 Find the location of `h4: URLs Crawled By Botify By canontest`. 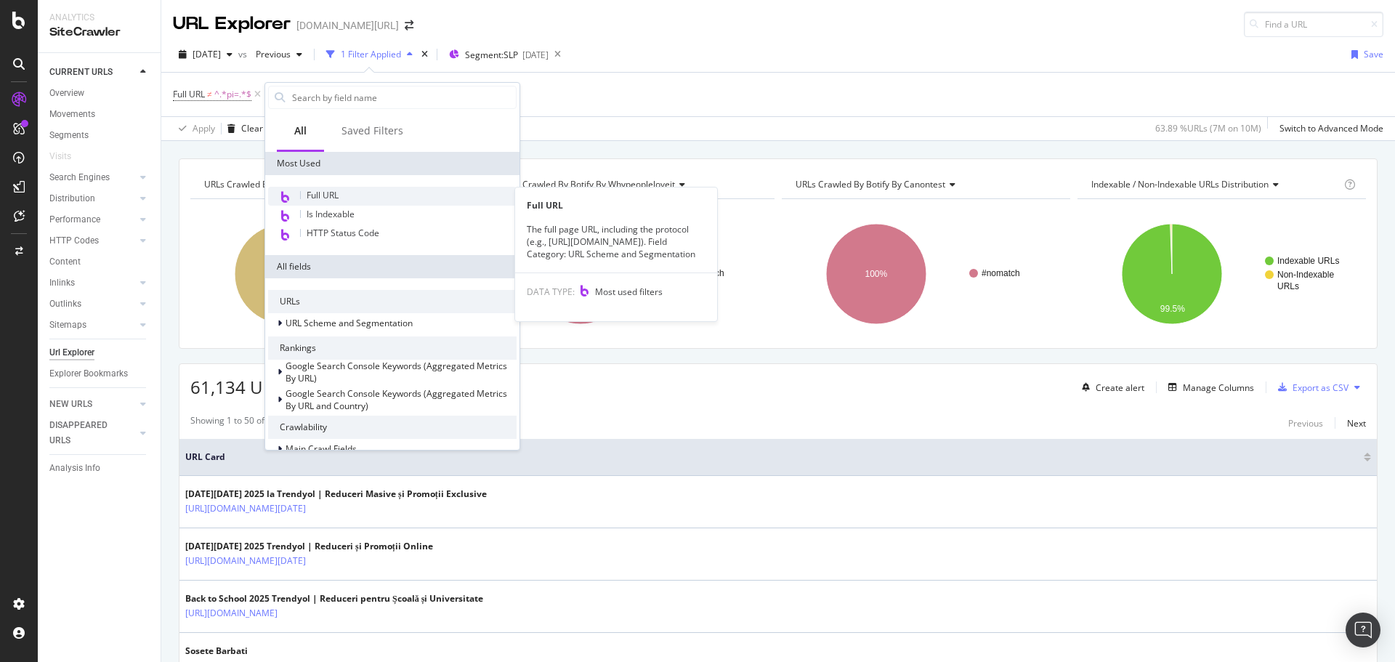

h4: URLs Crawled By Botify By canontest is located at coordinates (925, 184).